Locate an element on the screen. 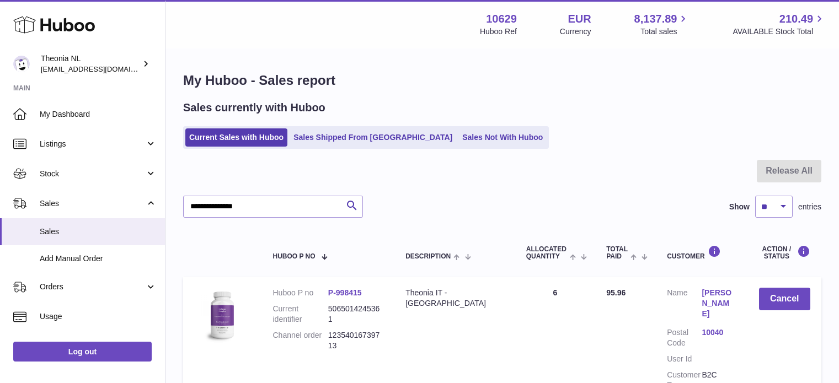 The height and width of the screenshot is (383, 839). img: 106291725893008.jpg is located at coordinates (222, 315).